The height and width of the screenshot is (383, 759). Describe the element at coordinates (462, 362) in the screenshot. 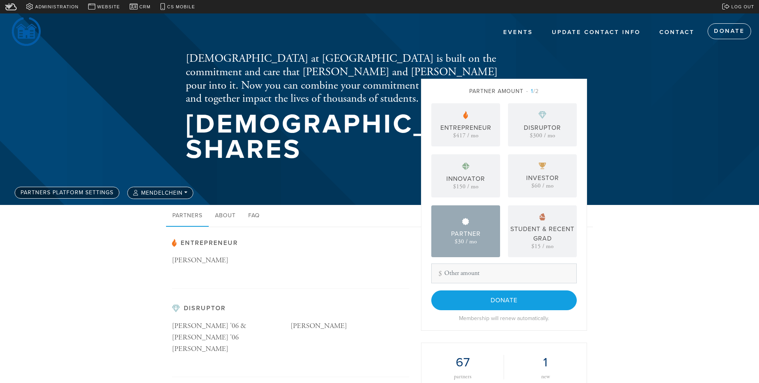

I see `h2: 67` at that location.